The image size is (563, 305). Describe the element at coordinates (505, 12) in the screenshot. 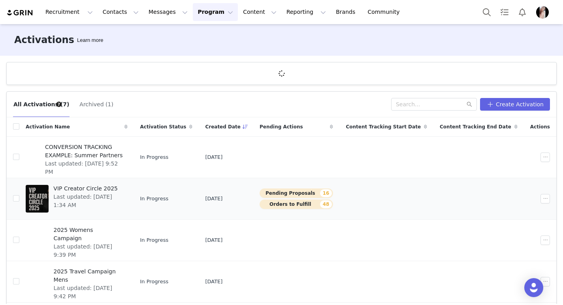

I see `a: Tasks` at that location.